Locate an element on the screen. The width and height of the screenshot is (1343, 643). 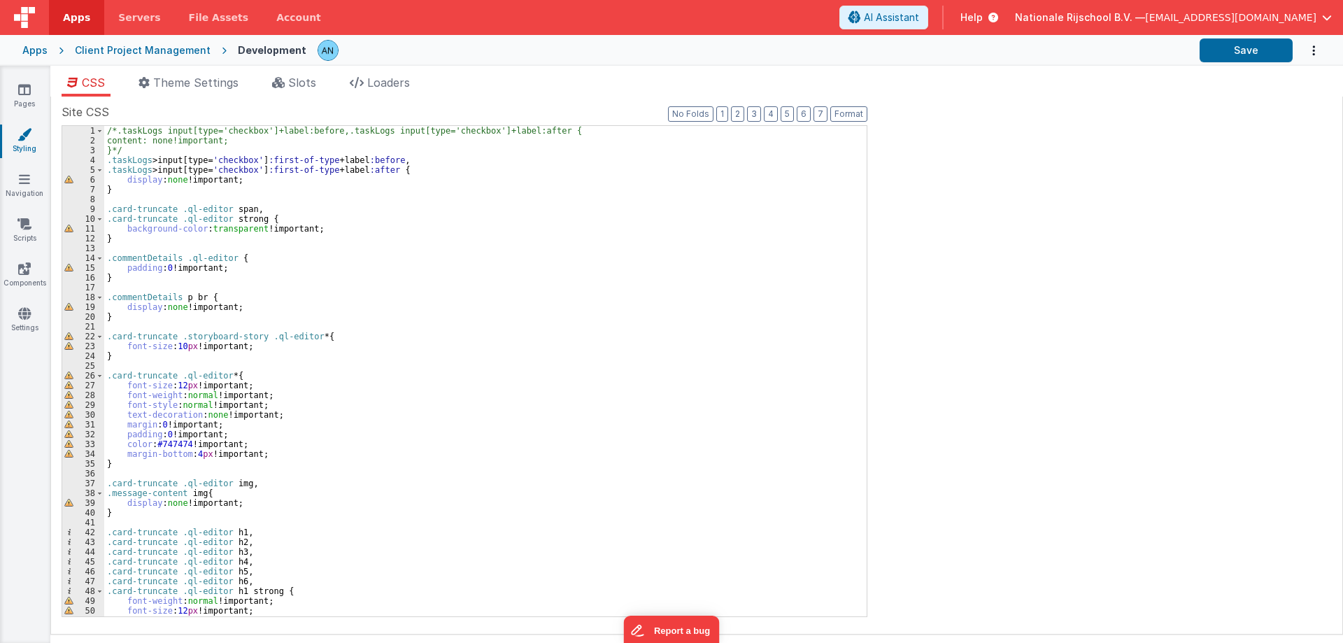
div: 45 is located at coordinates (83, 562).